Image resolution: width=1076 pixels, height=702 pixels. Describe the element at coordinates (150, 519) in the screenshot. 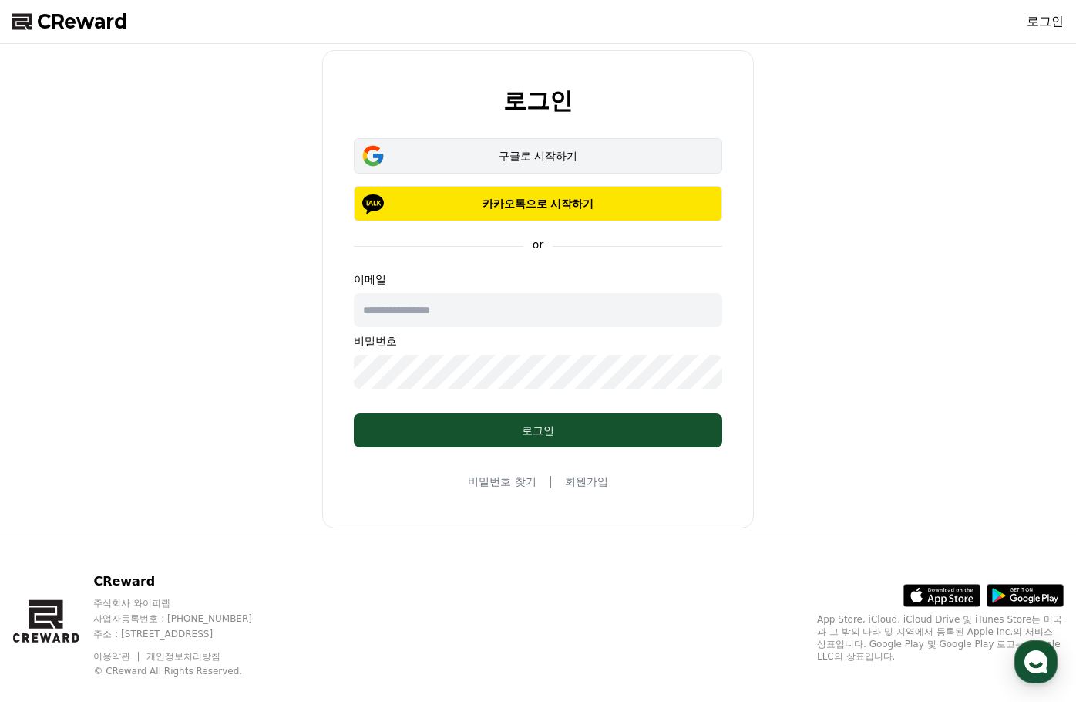

I see `span: 대화` at that location.